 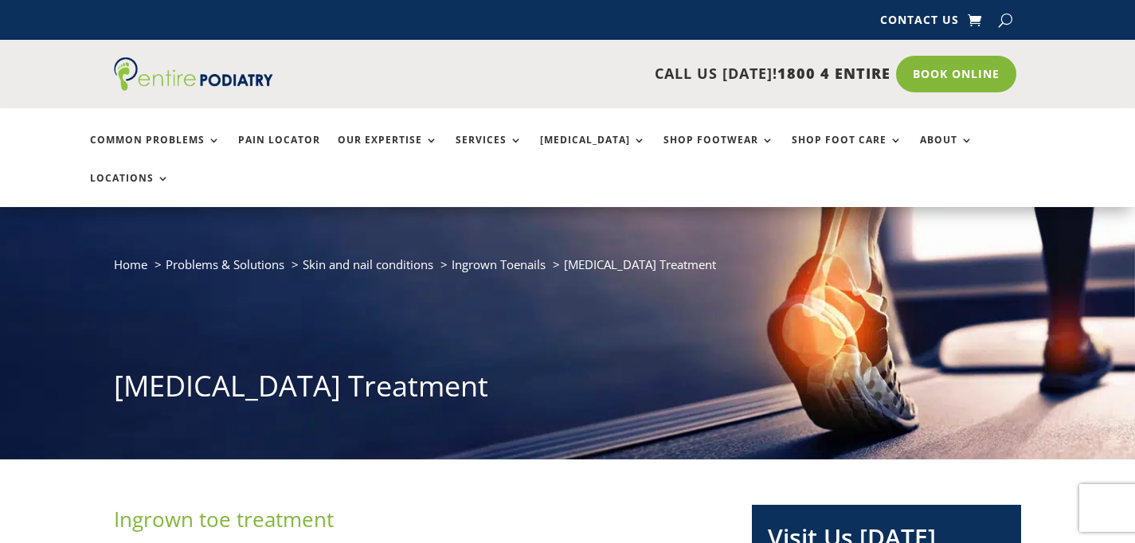 What do you see at coordinates (499, 265) in the screenshot?
I see `span: Ingrown Toenails` at bounding box center [499, 265].